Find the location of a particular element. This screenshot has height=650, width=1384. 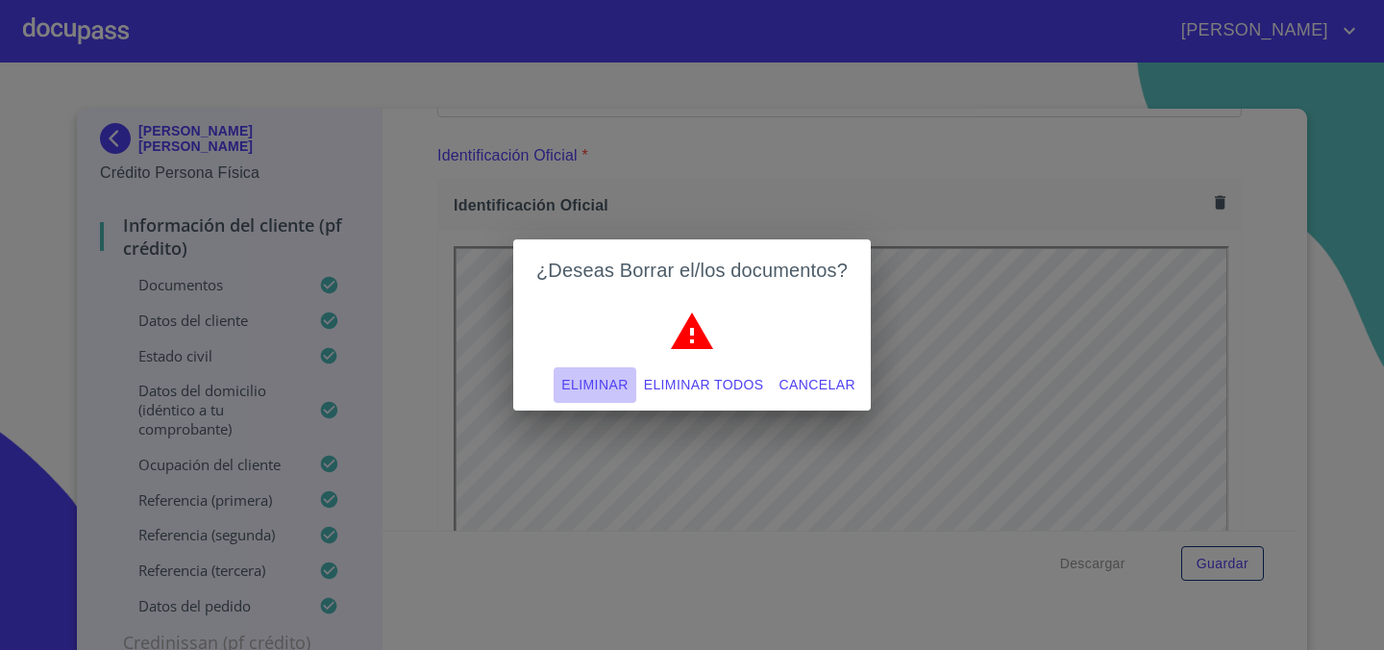

button: Cancelar is located at coordinates (817, 384).